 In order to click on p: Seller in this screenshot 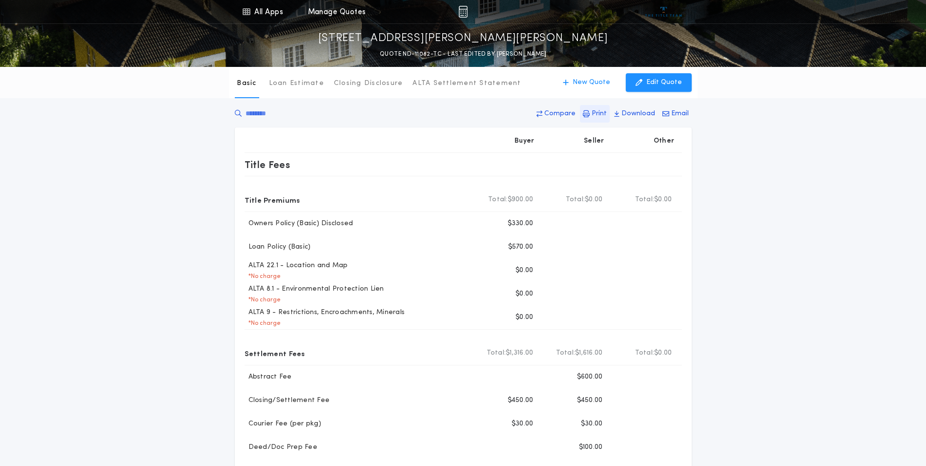, I will do `click(594, 141)`.